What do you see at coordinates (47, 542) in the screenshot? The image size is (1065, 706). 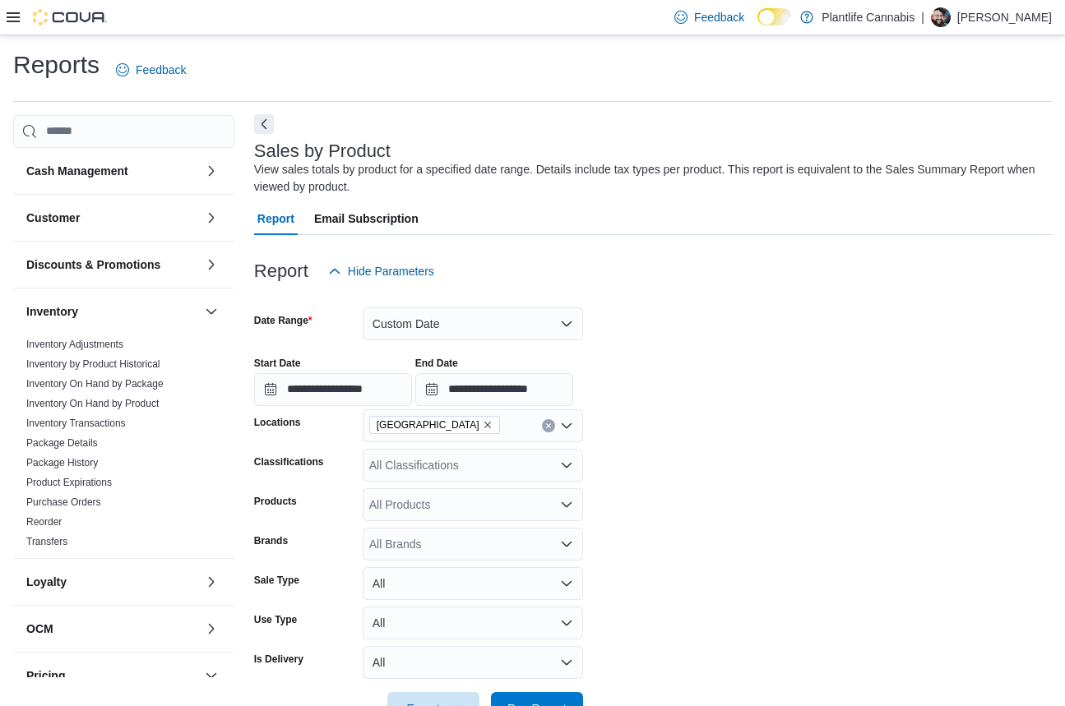 I see `a: Transfers` at bounding box center [47, 542].